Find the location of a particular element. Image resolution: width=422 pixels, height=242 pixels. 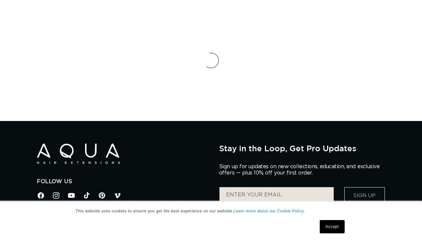

input: ENTER YOUR EMAIL is located at coordinates (276, 195).